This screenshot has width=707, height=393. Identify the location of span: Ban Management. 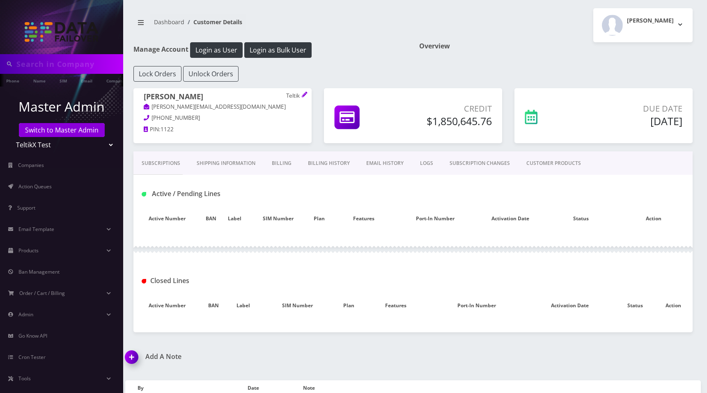
(39, 272).